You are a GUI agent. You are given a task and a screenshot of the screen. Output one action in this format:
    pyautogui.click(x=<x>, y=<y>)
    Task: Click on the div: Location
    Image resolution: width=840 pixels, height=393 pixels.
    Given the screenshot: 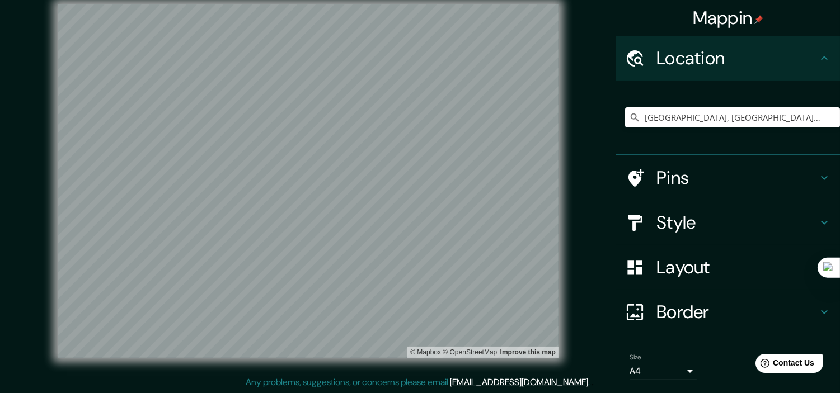 What is the action you would take?
    pyautogui.click(x=728, y=58)
    